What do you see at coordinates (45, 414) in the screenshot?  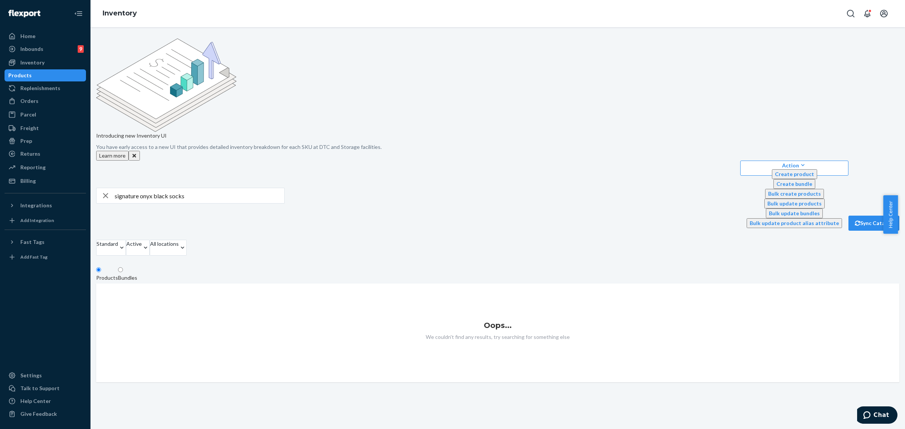 I see `button: Give Feedback` at bounding box center [45, 414].